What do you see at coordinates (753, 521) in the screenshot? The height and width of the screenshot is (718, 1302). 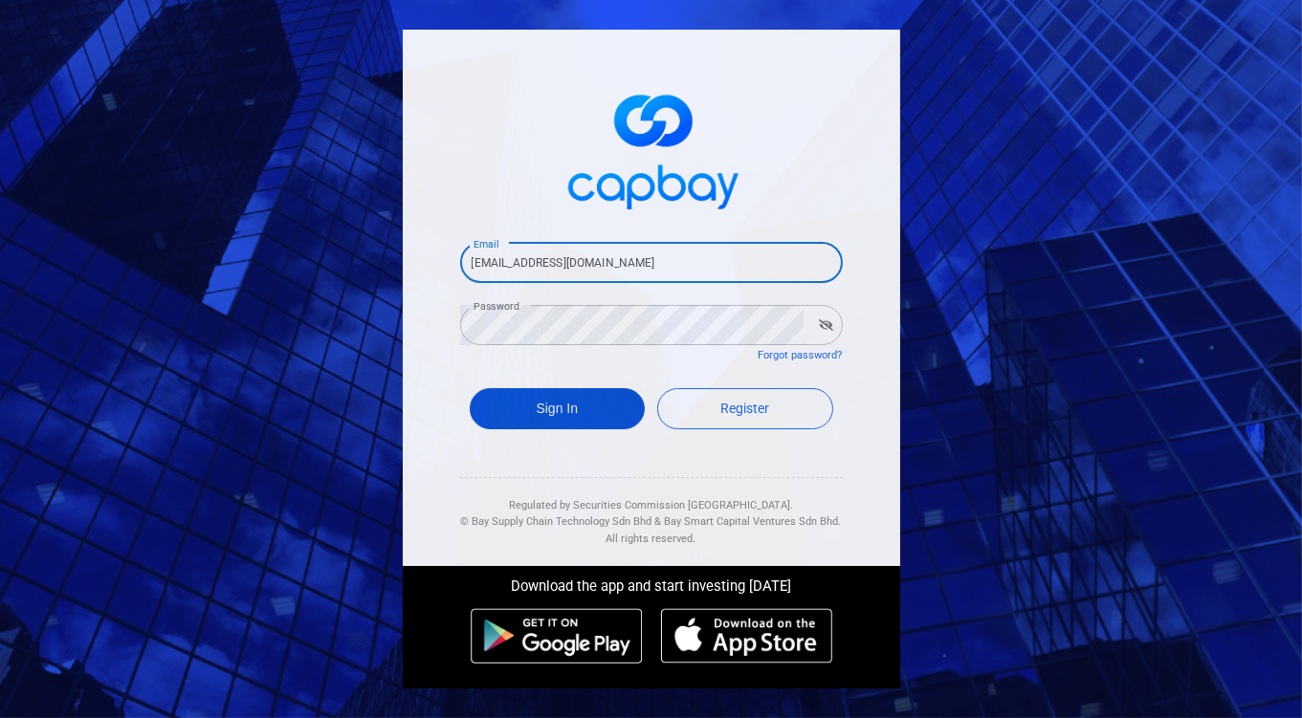 I see `span: Bay Smart Capital Ventures Sdn Bhd.` at bounding box center [753, 521].